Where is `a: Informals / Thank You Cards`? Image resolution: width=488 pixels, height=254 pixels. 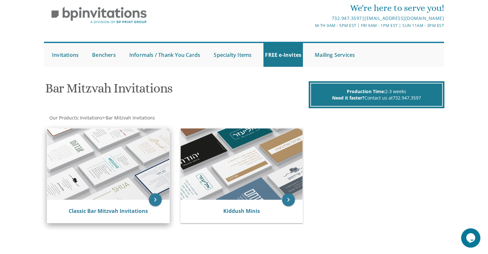 a: Informals / Thank You Cards is located at coordinates (165, 55).